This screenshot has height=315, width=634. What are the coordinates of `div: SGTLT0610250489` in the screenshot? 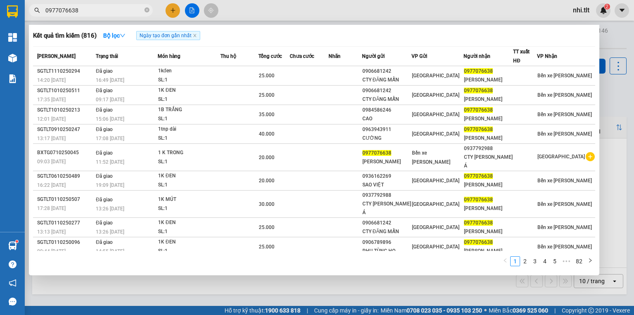 It's located at (65, 176).